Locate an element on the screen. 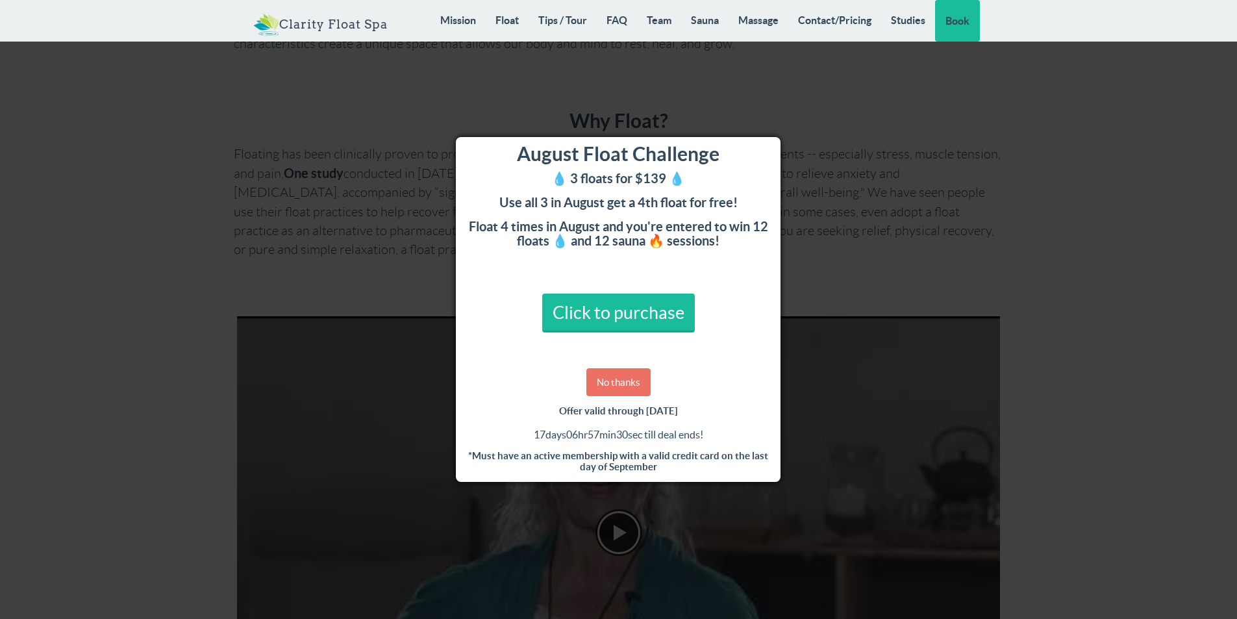  span: 06 is located at coordinates (572, 434).